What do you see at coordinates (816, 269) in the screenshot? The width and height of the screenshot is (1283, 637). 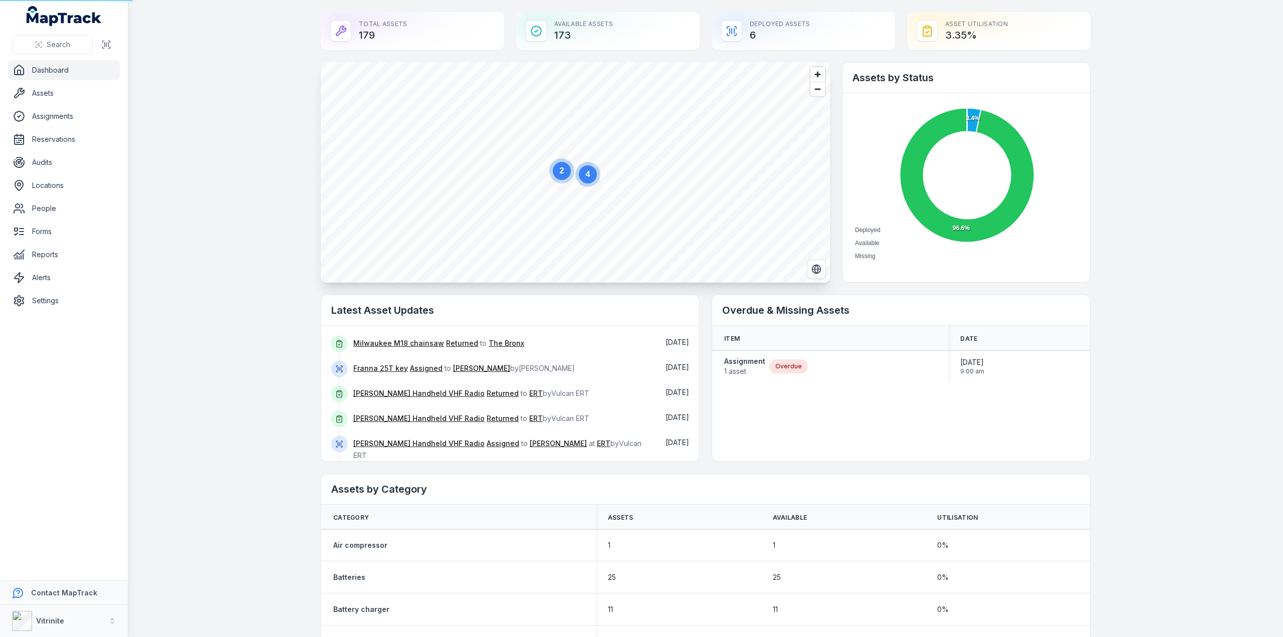 I see `button: Switch to Satellite View` at bounding box center [816, 269].